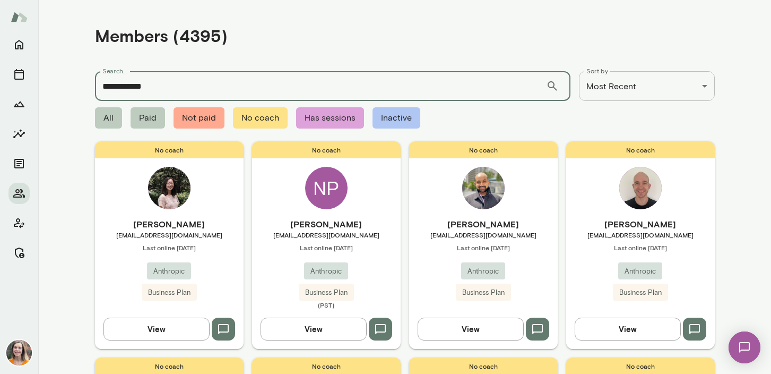 The height and width of the screenshot is (374, 771). Describe the element at coordinates (19, 193) in the screenshot. I see `button: Members` at that location.